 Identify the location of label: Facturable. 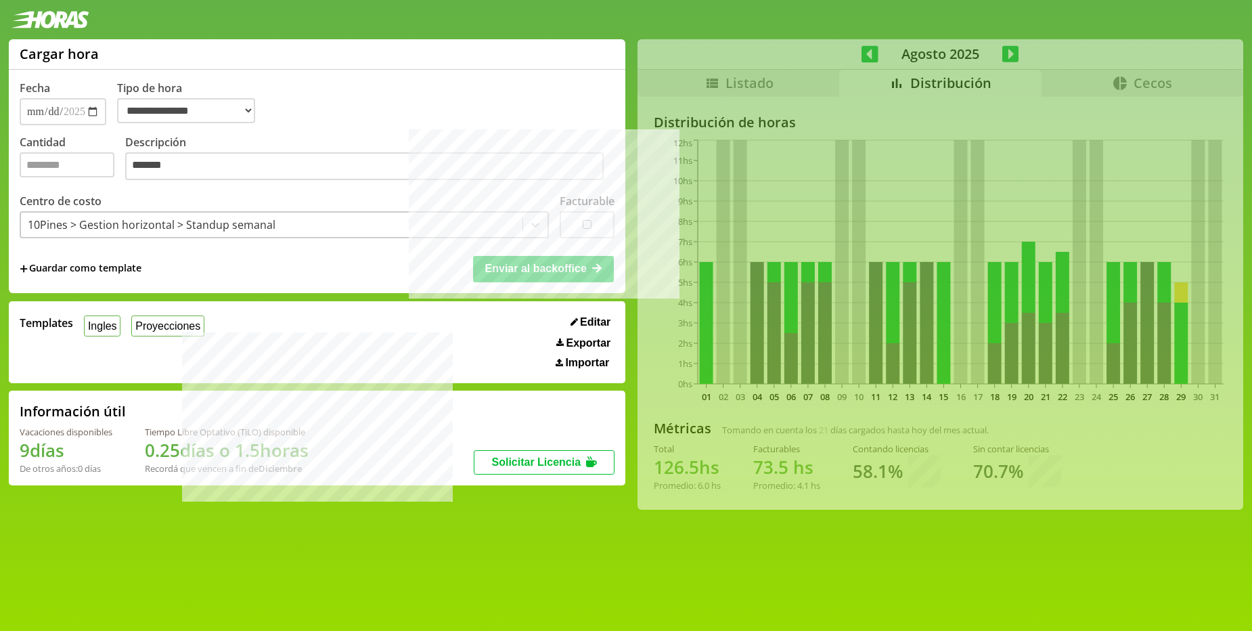
(587, 201).